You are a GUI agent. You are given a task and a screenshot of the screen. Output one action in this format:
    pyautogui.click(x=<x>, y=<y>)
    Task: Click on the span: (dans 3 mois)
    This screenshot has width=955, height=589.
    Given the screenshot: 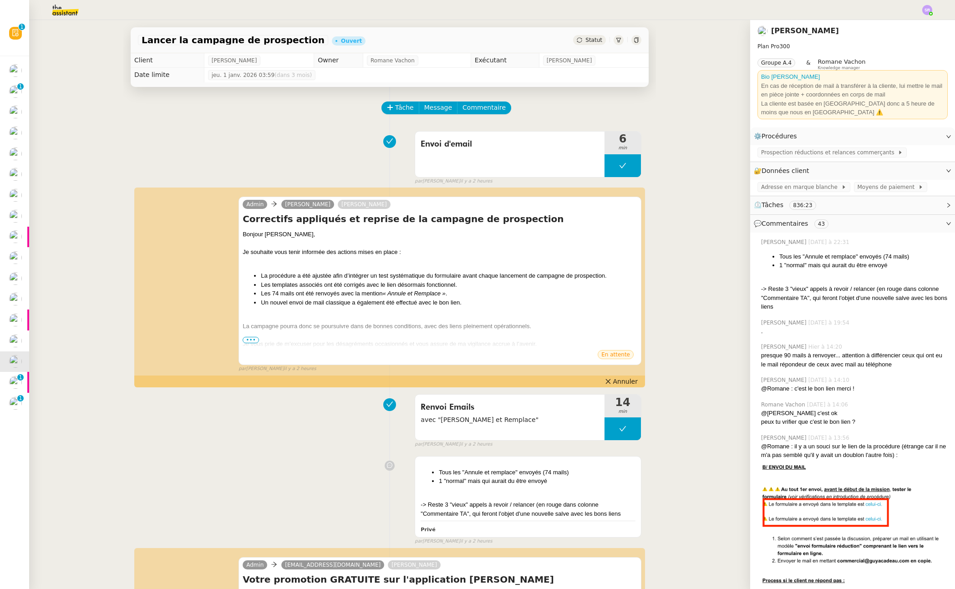 What is the action you would take?
    pyautogui.click(x=293, y=75)
    